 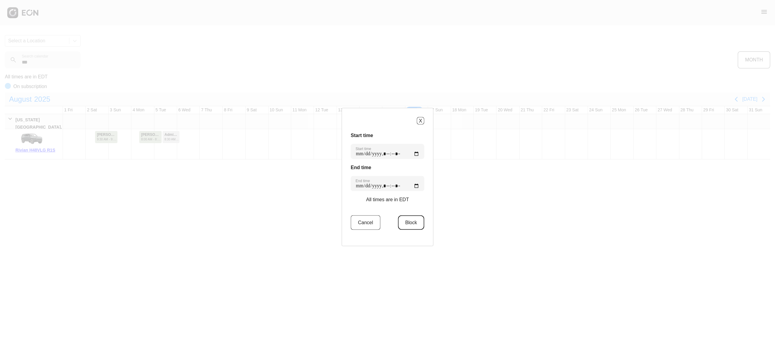 What do you see at coordinates (363, 149) in the screenshot?
I see `label: Start time` at bounding box center [363, 149].